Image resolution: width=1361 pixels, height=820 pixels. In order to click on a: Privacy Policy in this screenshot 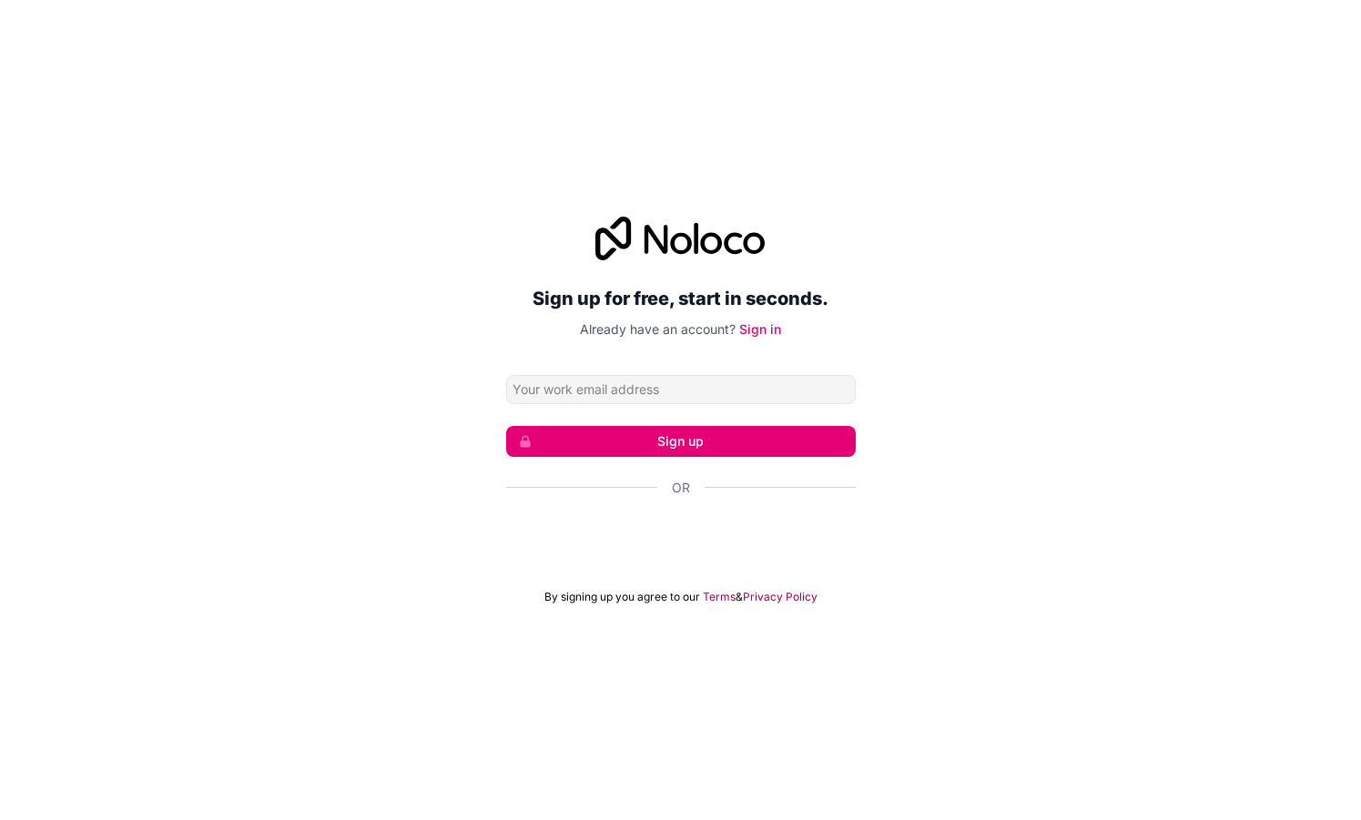, I will do `click(780, 597)`.